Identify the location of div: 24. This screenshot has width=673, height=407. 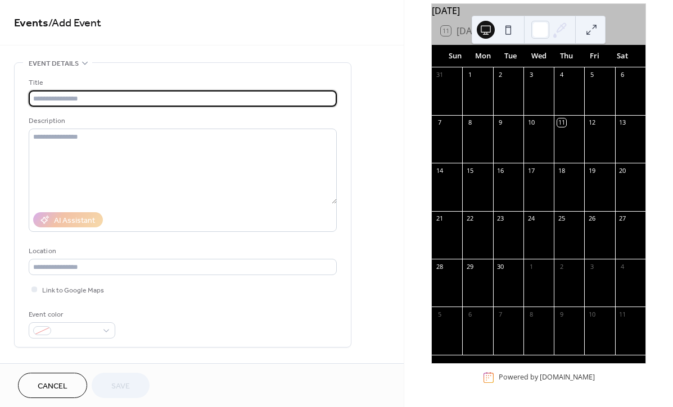
(530, 219).